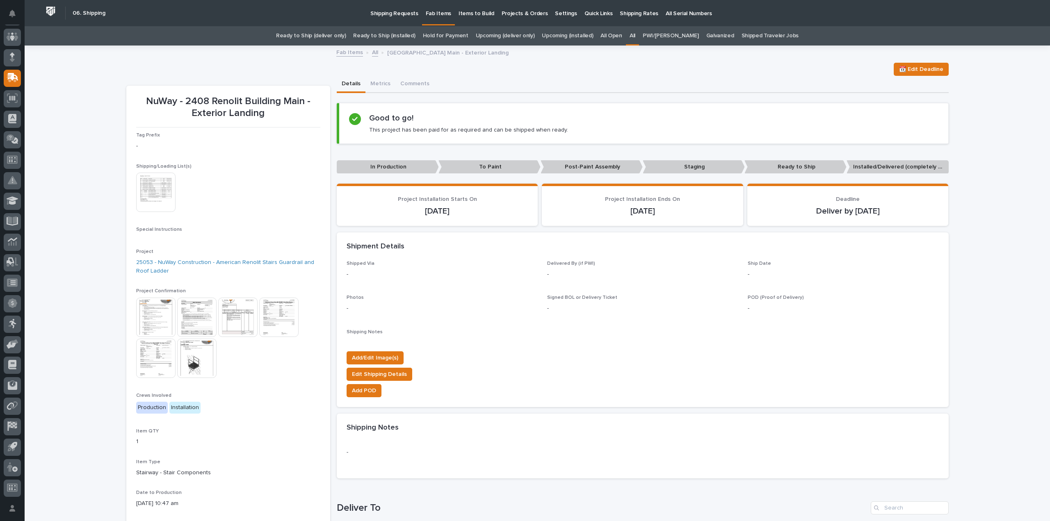 Image resolution: width=1050 pixels, height=521 pixels. I want to click on span: Add POD, so click(364, 391).